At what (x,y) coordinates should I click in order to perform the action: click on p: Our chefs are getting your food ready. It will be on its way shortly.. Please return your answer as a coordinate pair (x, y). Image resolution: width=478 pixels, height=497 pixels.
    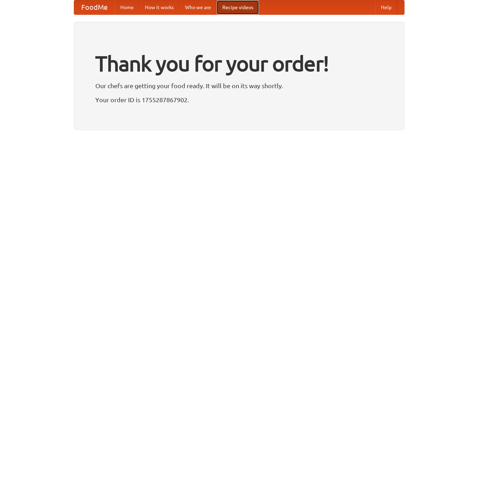
    Looking at the image, I should click on (239, 86).